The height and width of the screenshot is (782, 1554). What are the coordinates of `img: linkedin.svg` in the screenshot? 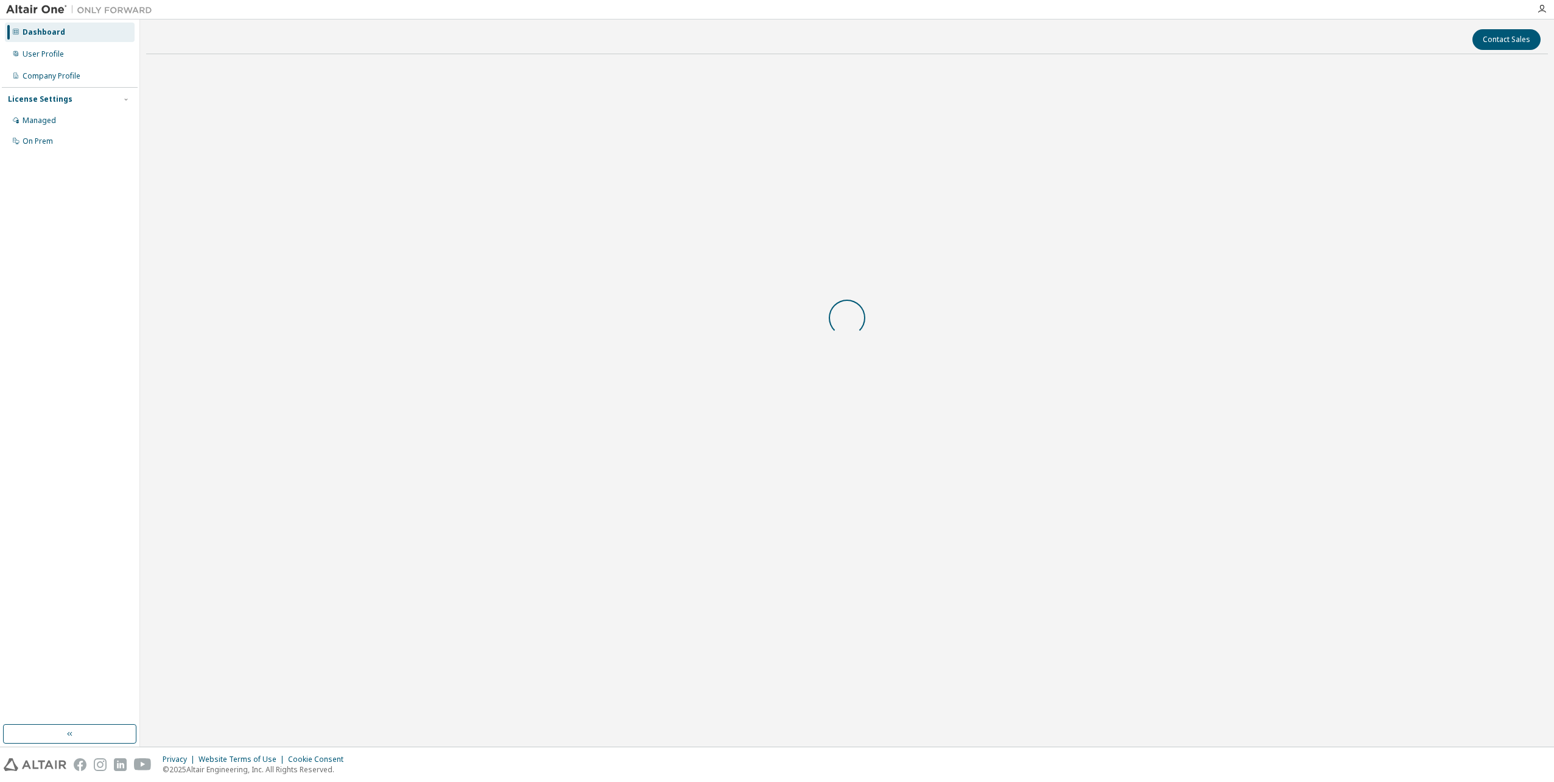 It's located at (120, 764).